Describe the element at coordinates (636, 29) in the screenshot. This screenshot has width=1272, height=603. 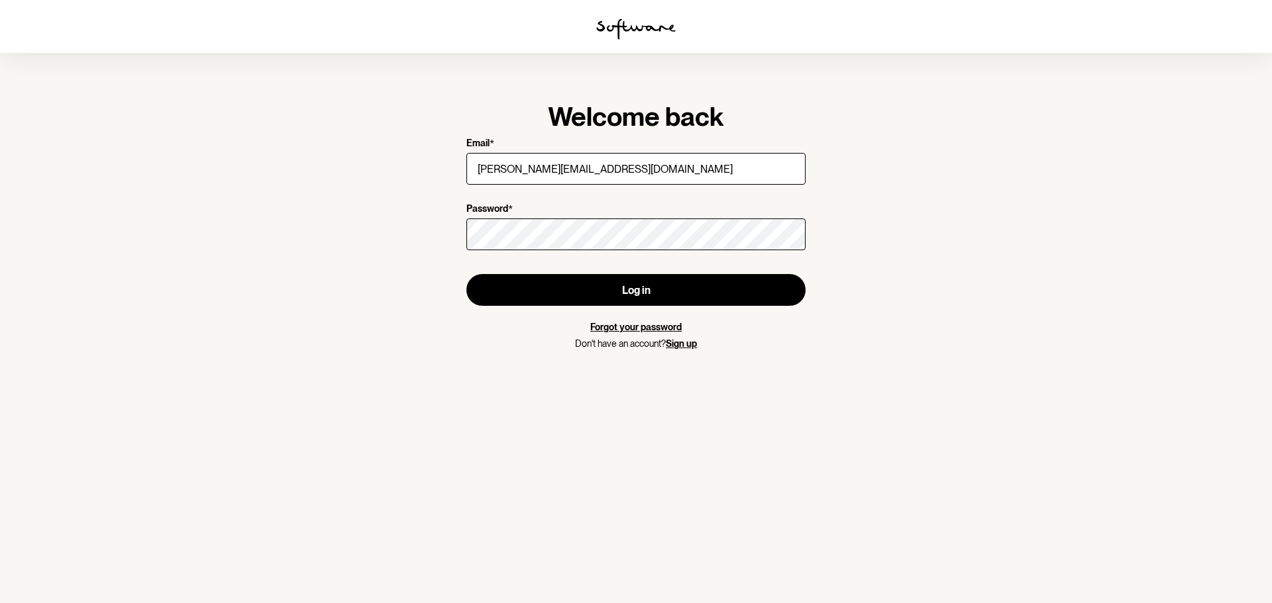
I see `img: software logo` at that location.